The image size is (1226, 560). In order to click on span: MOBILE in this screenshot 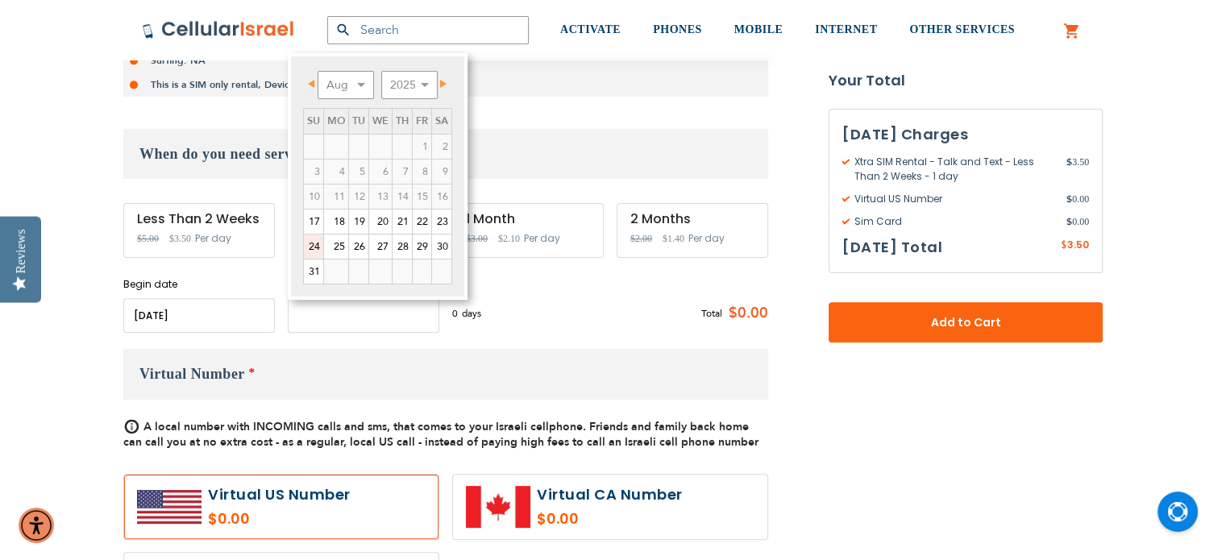, I will do `click(759, 29)`.